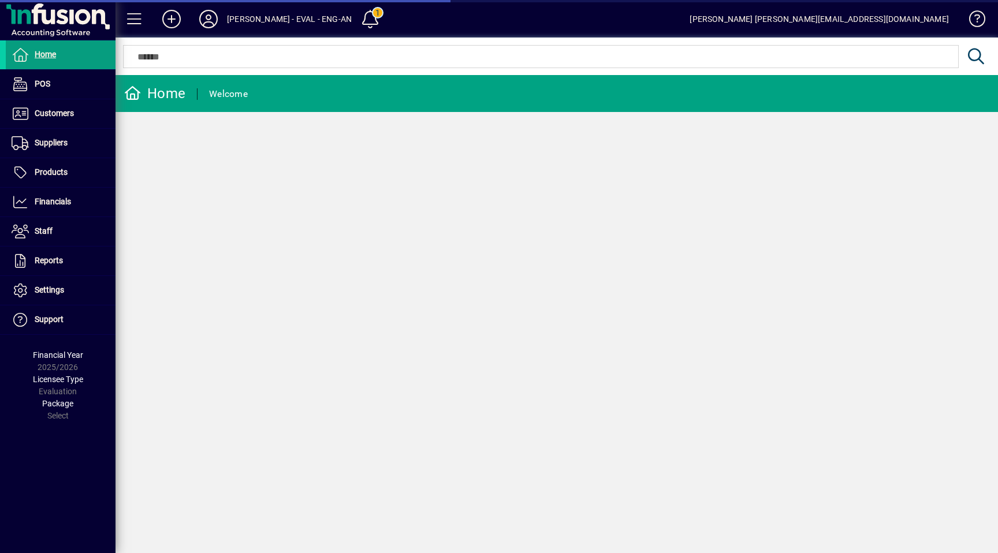  Describe the element at coordinates (61, 143) in the screenshot. I see `a: Suppliers` at that location.